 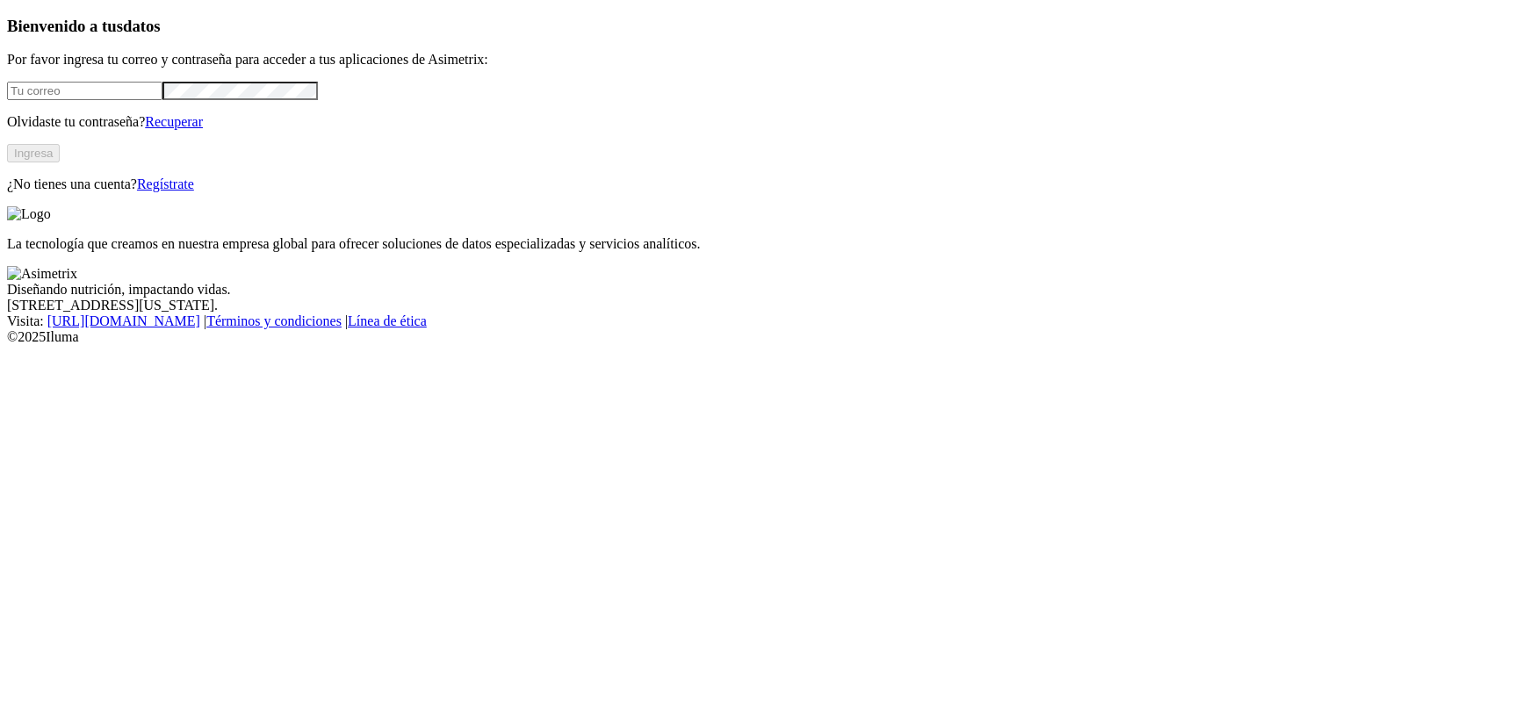 What do you see at coordinates (764, 184) in the screenshot?
I see `p: ¿No tienes una cuenta?` at bounding box center [764, 184].